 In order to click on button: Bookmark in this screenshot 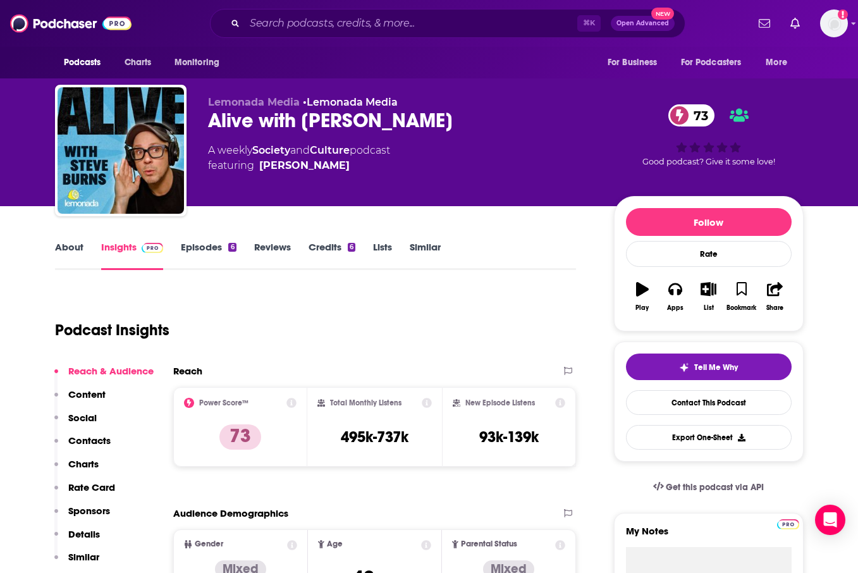, I will do `click(742, 297)`.